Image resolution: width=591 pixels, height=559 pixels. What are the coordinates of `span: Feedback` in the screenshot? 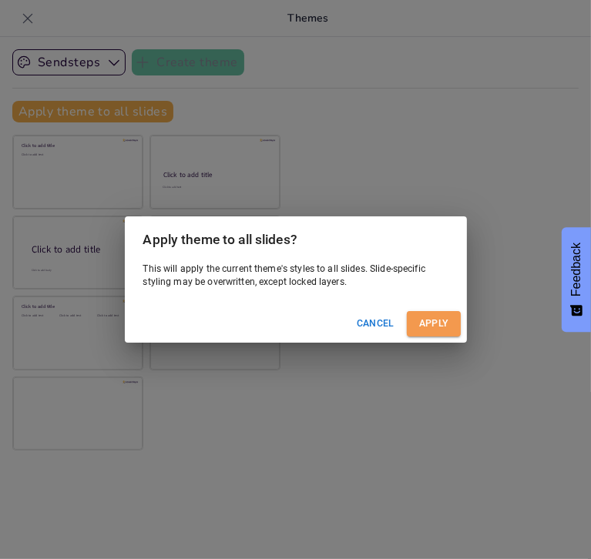 It's located at (576, 270).